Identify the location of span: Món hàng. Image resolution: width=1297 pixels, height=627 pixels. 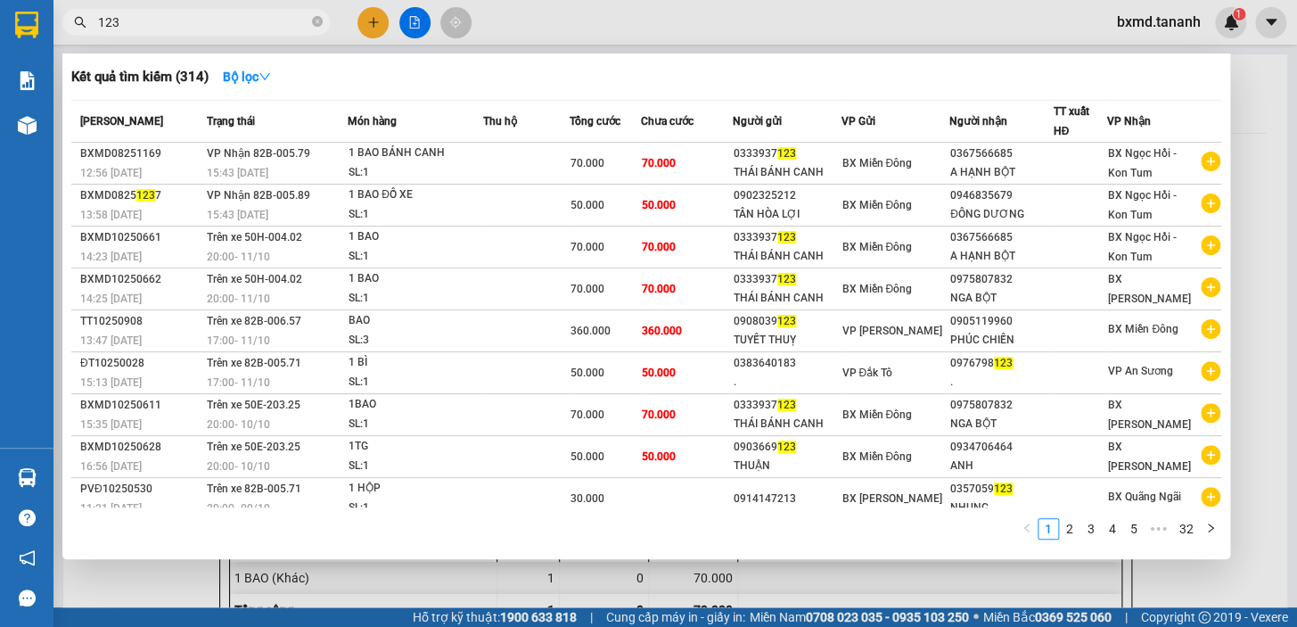
(372, 121).